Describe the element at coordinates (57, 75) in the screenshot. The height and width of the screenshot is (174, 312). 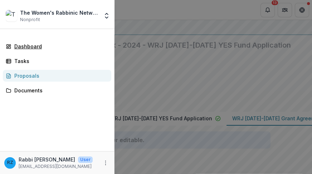
I see `a: Proposals` at that location.